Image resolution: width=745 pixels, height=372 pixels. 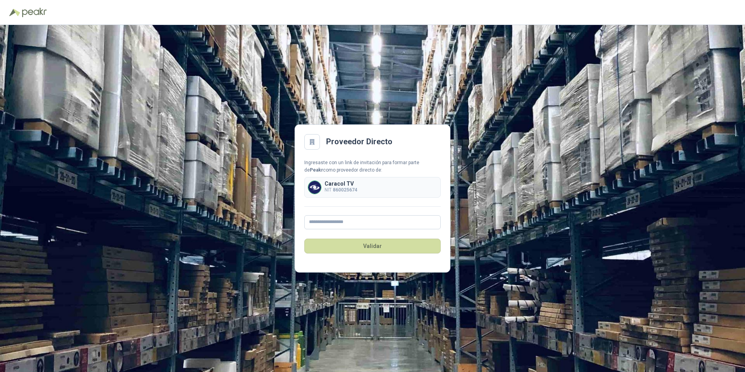 I want to click on img: Peakr, so click(x=34, y=12).